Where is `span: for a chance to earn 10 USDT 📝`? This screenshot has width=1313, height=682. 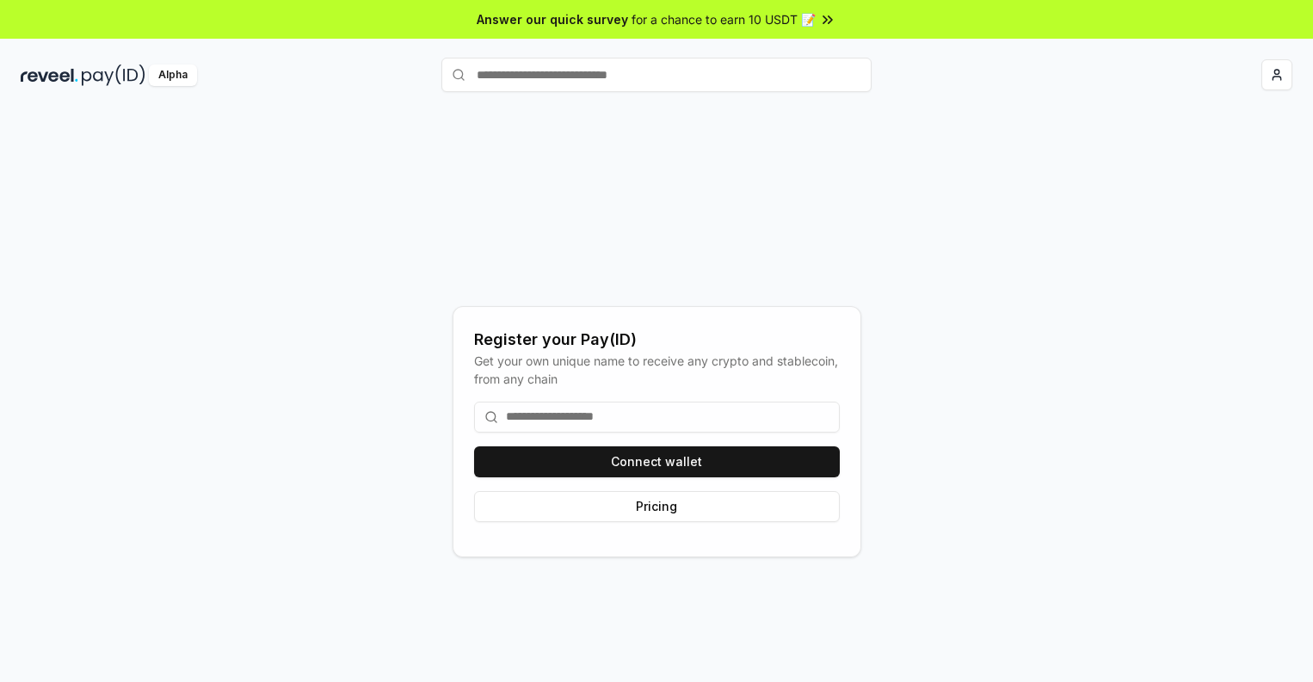
span: for a chance to earn 10 USDT 📝 is located at coordinates (724, 19).